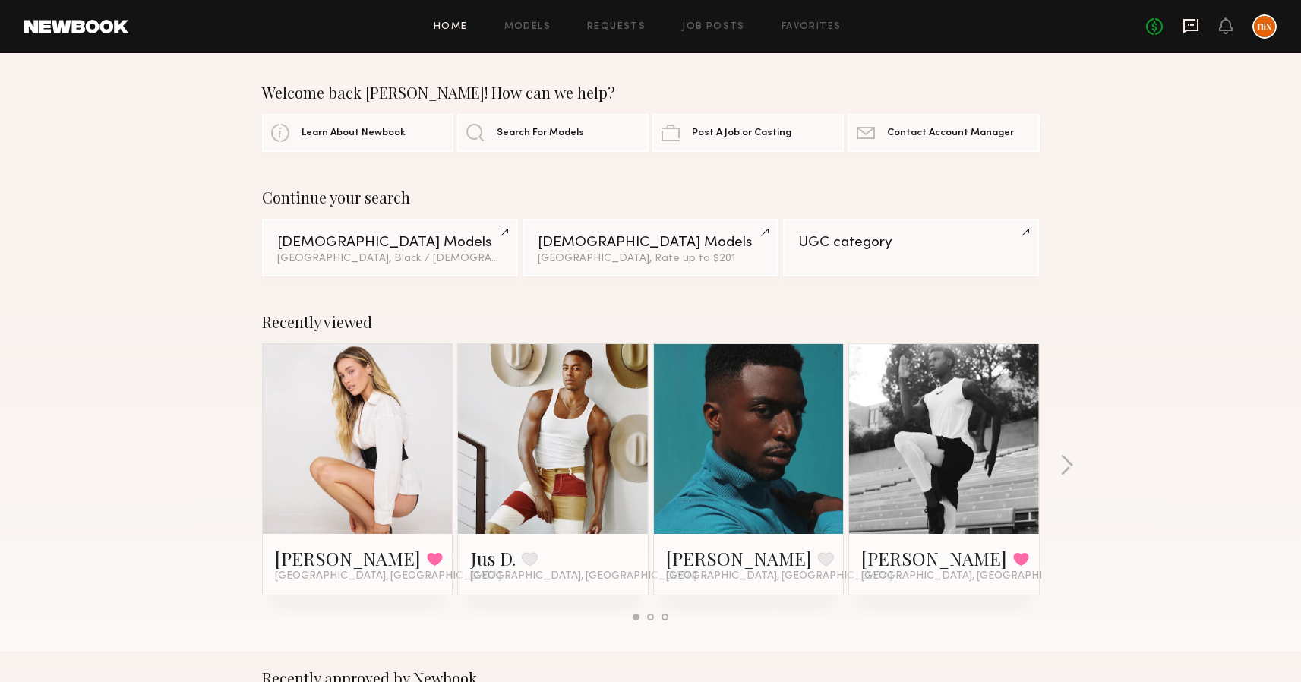 This screenshot has width=1301, height=682. Describe the element at coordinates (944, 133) in the screenshot. I see `a: Contact Account Manager` at that location.